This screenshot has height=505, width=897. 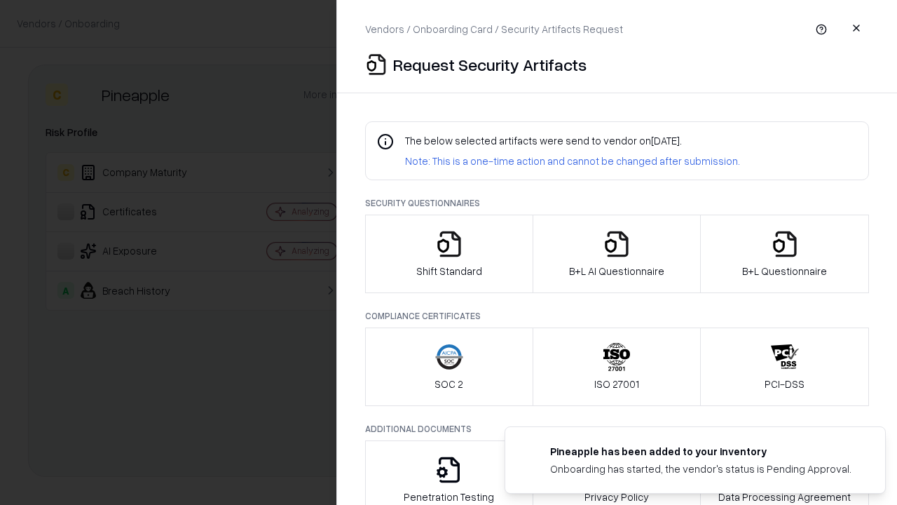 What do you see at coordinates (448, 496) in the screenshot?
I see `p: Penetration Testing` at bounding box center [448, 496].